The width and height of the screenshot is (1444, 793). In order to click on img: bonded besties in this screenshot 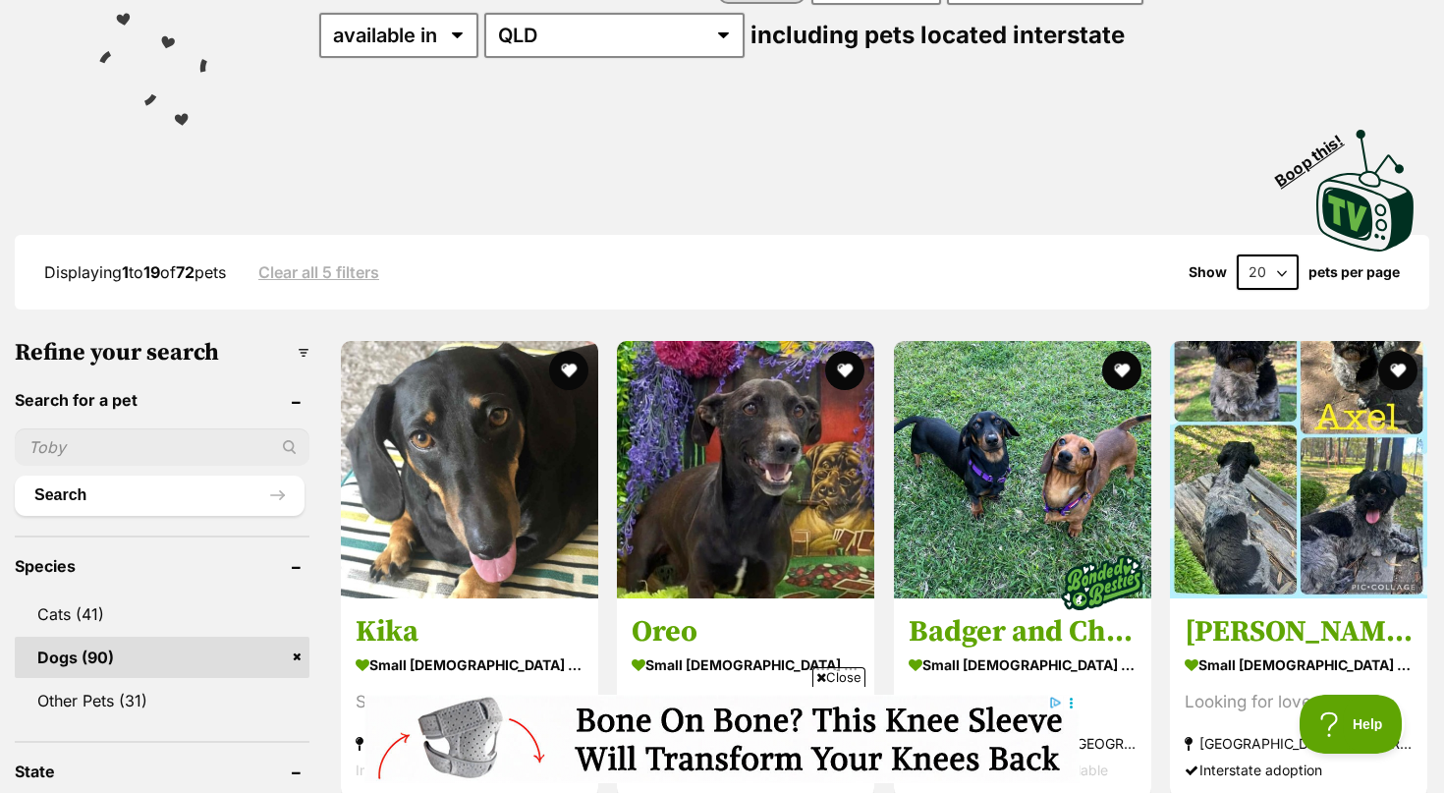, I will do `click(1103, 583)`.